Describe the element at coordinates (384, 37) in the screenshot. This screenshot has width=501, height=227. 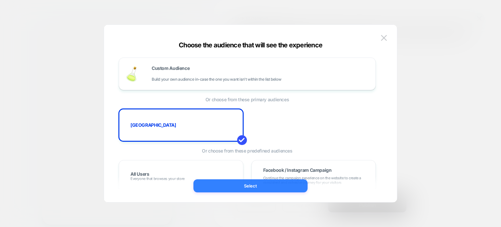
I see `img: close` at that location.